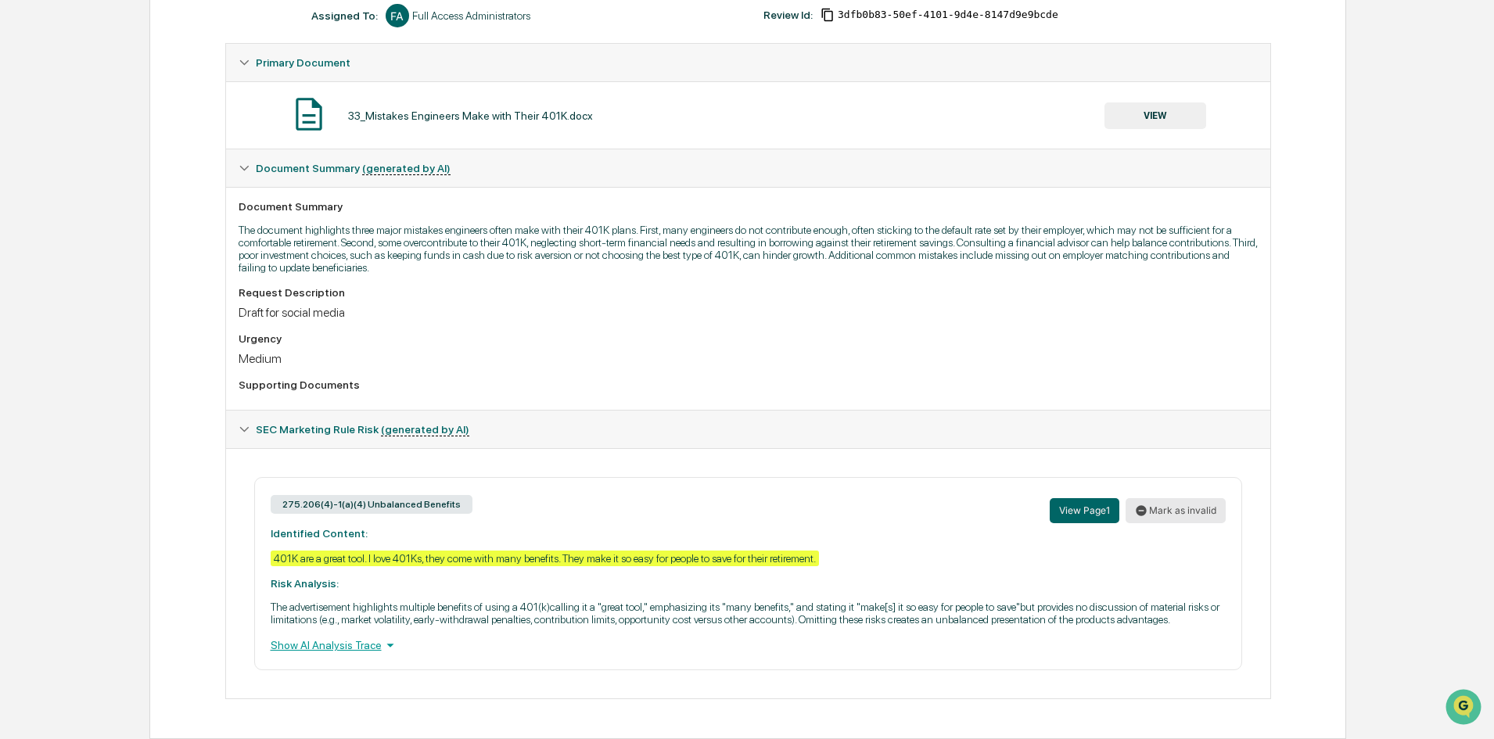 The height and width of the screenshot is (739, 1494). I want to click on a: Powered byPylon, so click(149, 271).